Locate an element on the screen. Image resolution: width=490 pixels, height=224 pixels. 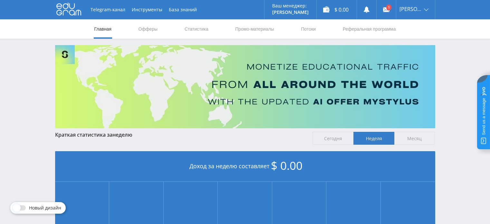
a: Реферальная программа is located at coordinates (370, 29).